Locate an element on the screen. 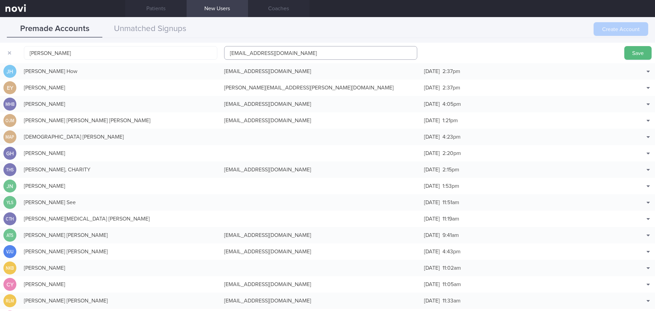  div: VJU is located at coordinates (10, 251).